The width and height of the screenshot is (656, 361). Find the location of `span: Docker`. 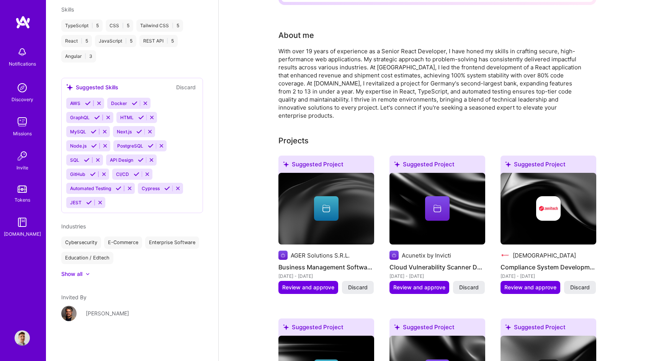

span: Docker is located at coordinates (119, 103).